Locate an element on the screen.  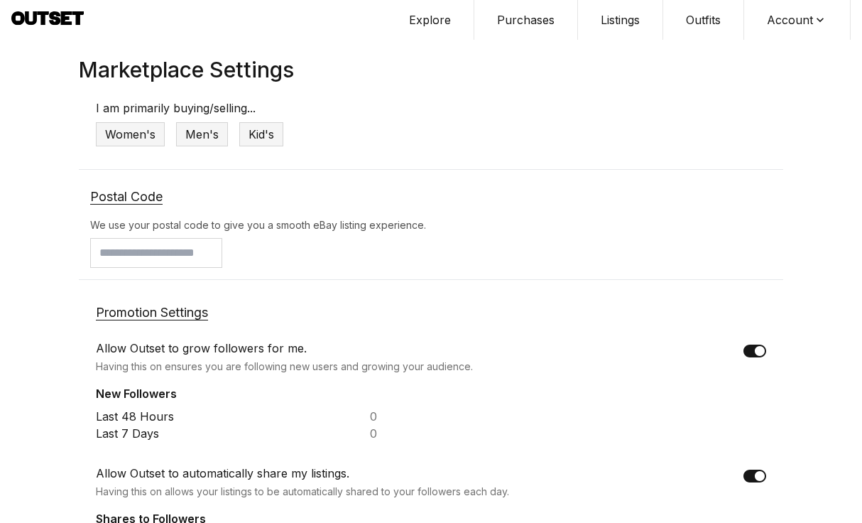
button: Kid's is located at coordinates (261, 134).